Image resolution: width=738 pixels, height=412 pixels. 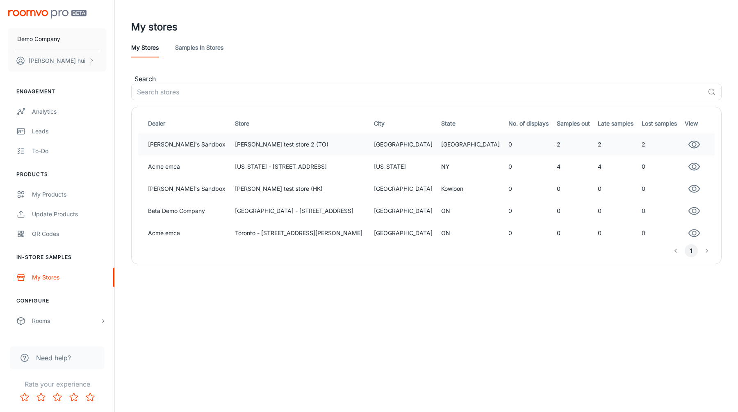 I want to click on th: Store, so click(x=301, y=123).